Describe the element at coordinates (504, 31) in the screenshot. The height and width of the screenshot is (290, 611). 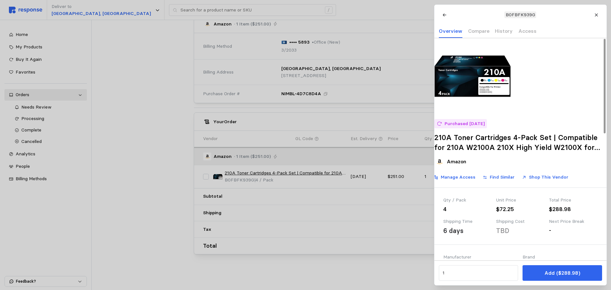
I see `p: History` at that location.